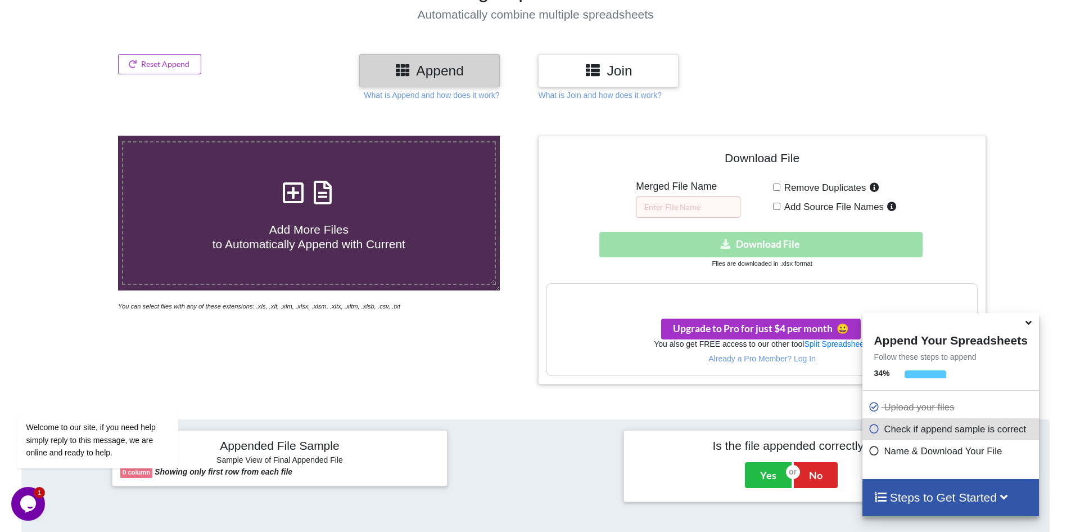 The height and width of the screenshot is (532, 1071). What do you see at coordinates (688, 207) in the screenshot?
I see `input: Enter File Name` at bounding box center [688, 207].